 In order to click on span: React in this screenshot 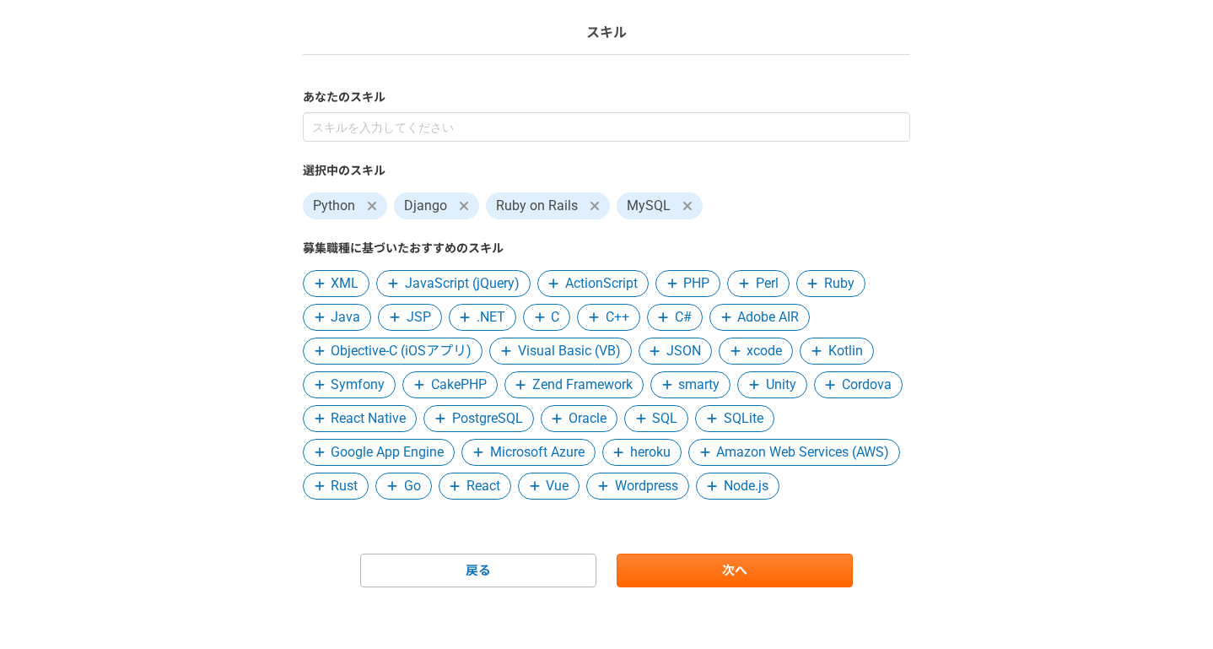, I will do `click(484, 486)`.